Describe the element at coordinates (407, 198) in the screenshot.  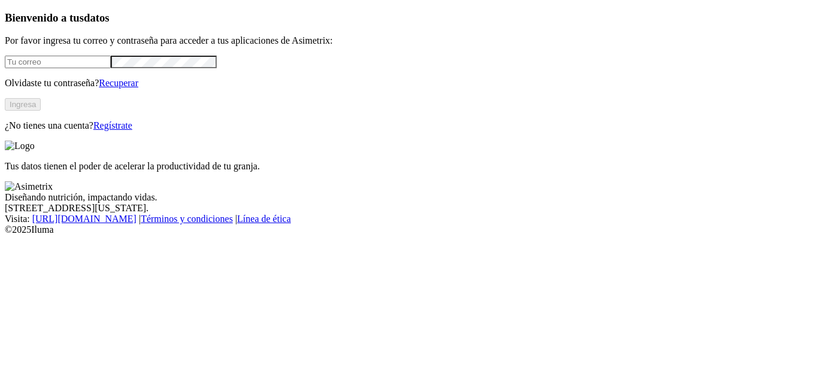
I see `div: Diseñando nutrición, impactando vidas.` at that location.